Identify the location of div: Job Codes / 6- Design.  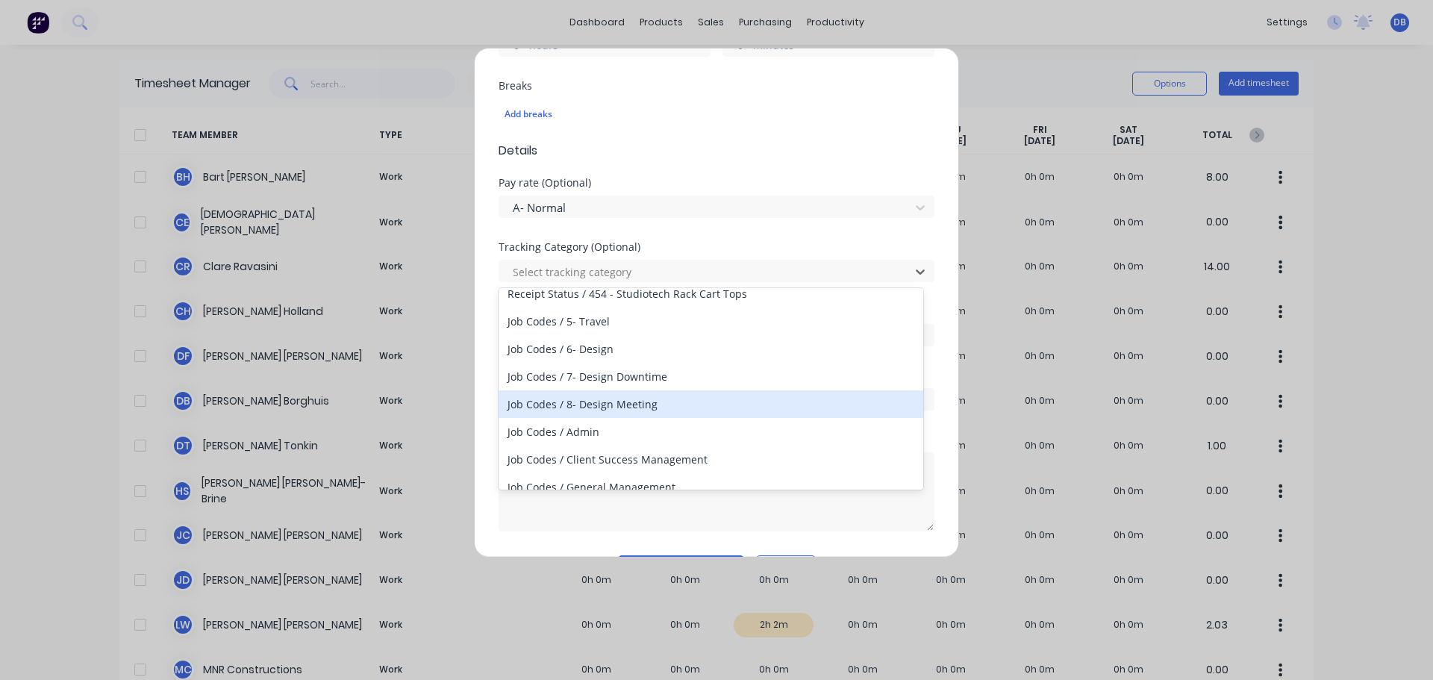
(710, 348).